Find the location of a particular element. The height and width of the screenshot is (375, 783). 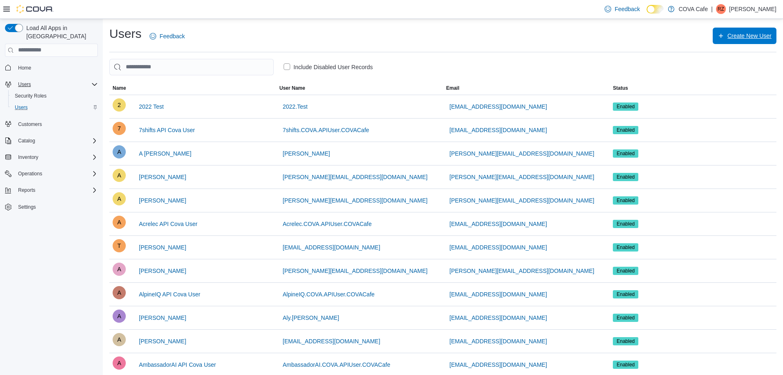

img: Cova is located at coordinates (35, 9).